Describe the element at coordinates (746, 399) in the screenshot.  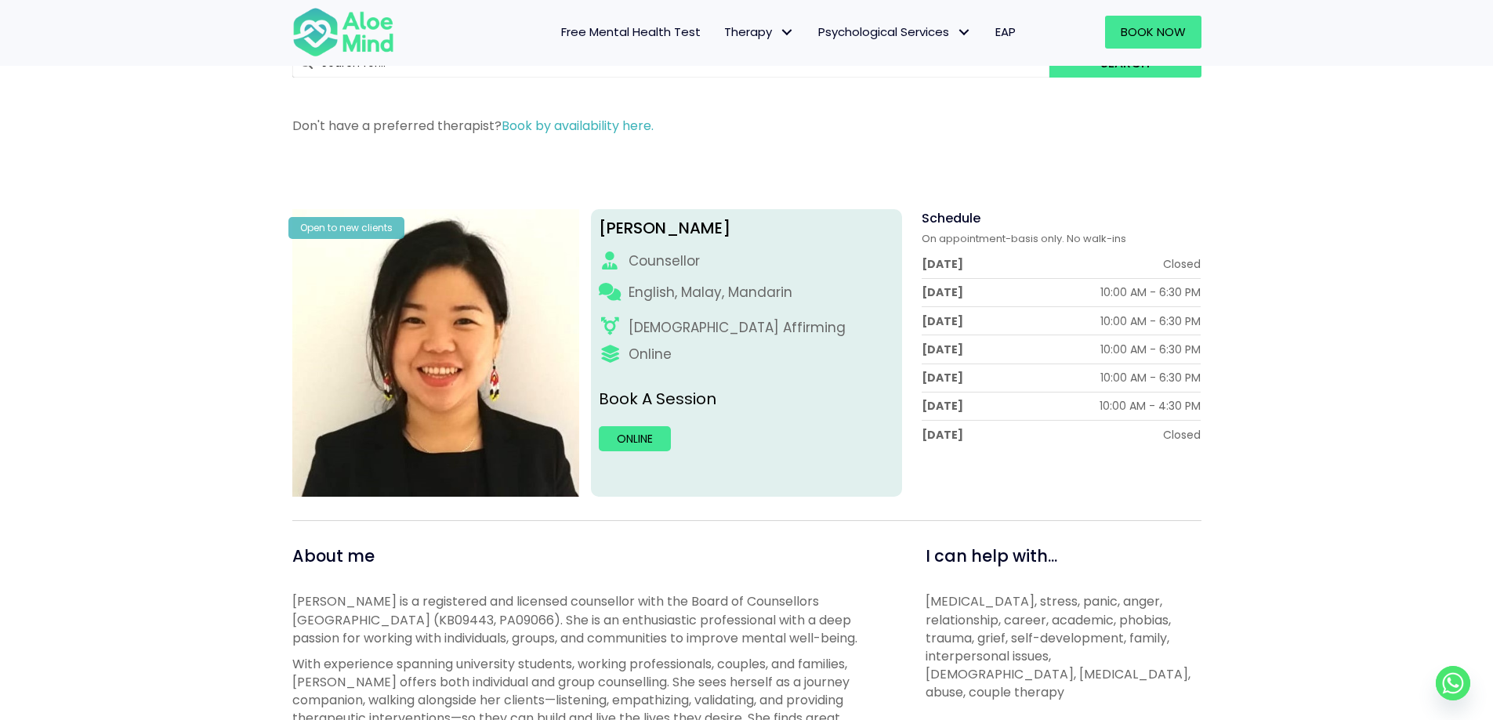
I see `p: Book A Session` at that location.